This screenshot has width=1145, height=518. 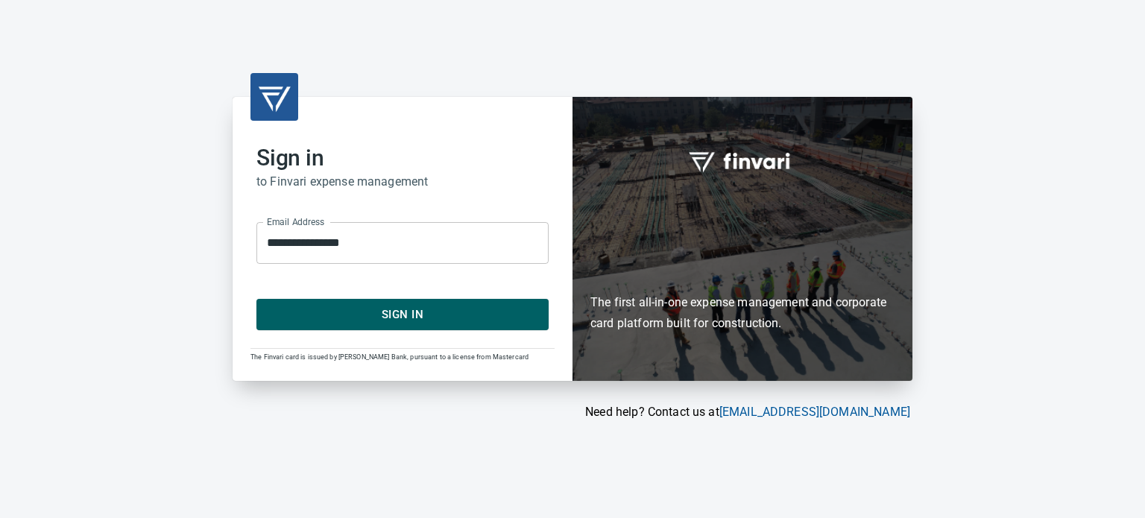 What do you see at coordinates (743, 161) in the screenshot?
I see `img: fullword_logo_white.png` at bounding box center [743, 161].